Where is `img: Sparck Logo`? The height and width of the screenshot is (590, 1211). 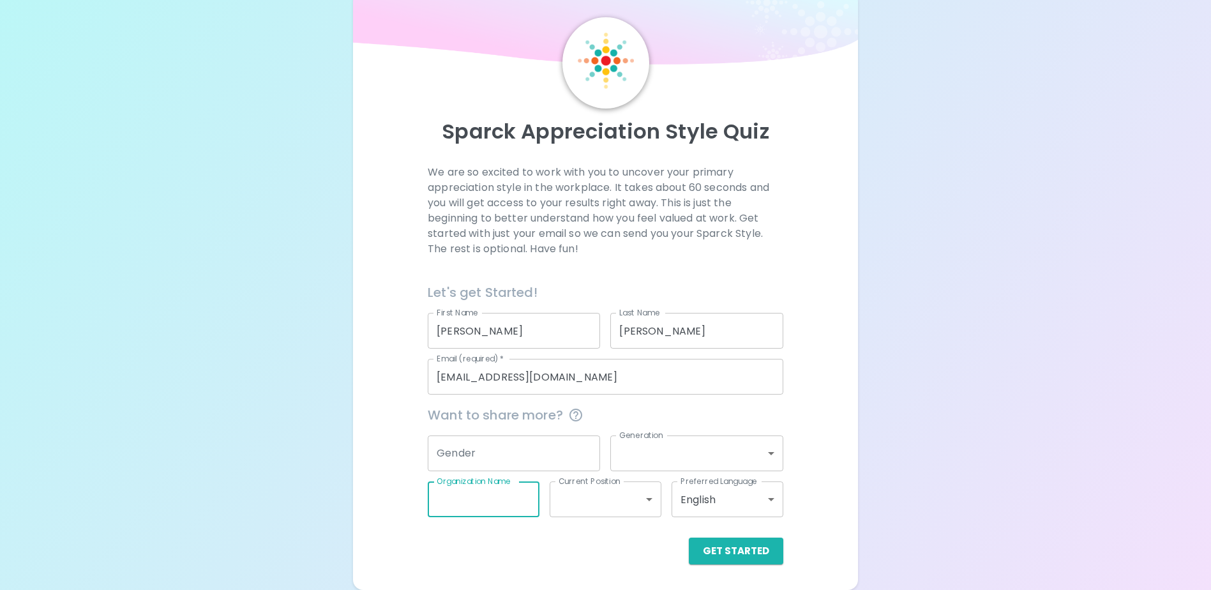 img: Sparck Logo is located at coordinates (606, 61).